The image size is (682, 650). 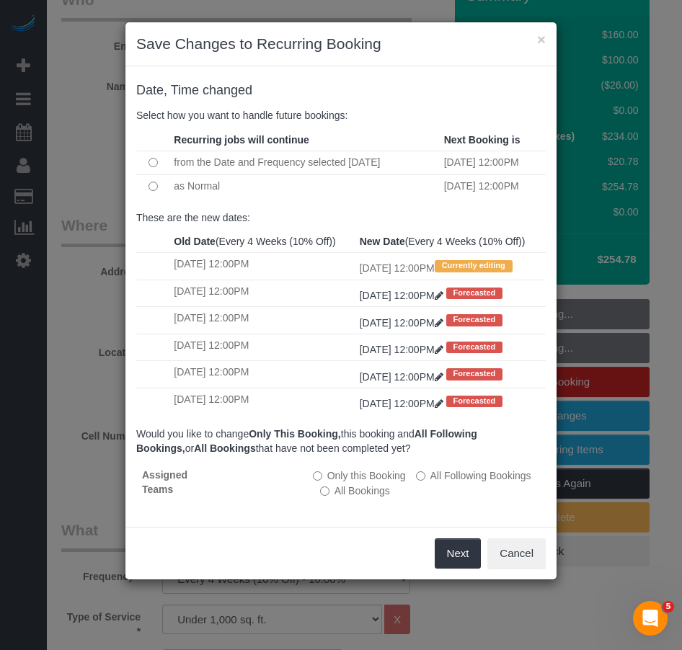 What do you see at coordinates (355, 491) in the screenshot?
I see `label: All bookings that have not been completed yet will be changed.` at bounding box center [355, 491].